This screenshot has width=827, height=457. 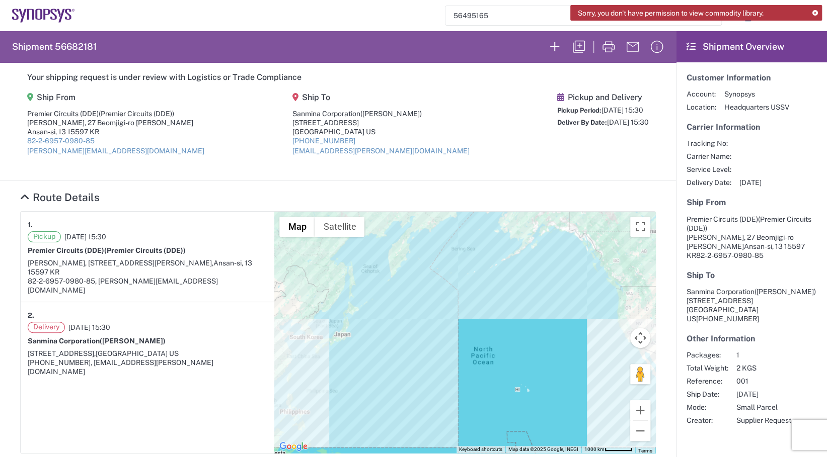 What do you see at coordinates (708, 183) in the screenshot?
I see `span: Delivery Date:` at bounding box center [708, 183].